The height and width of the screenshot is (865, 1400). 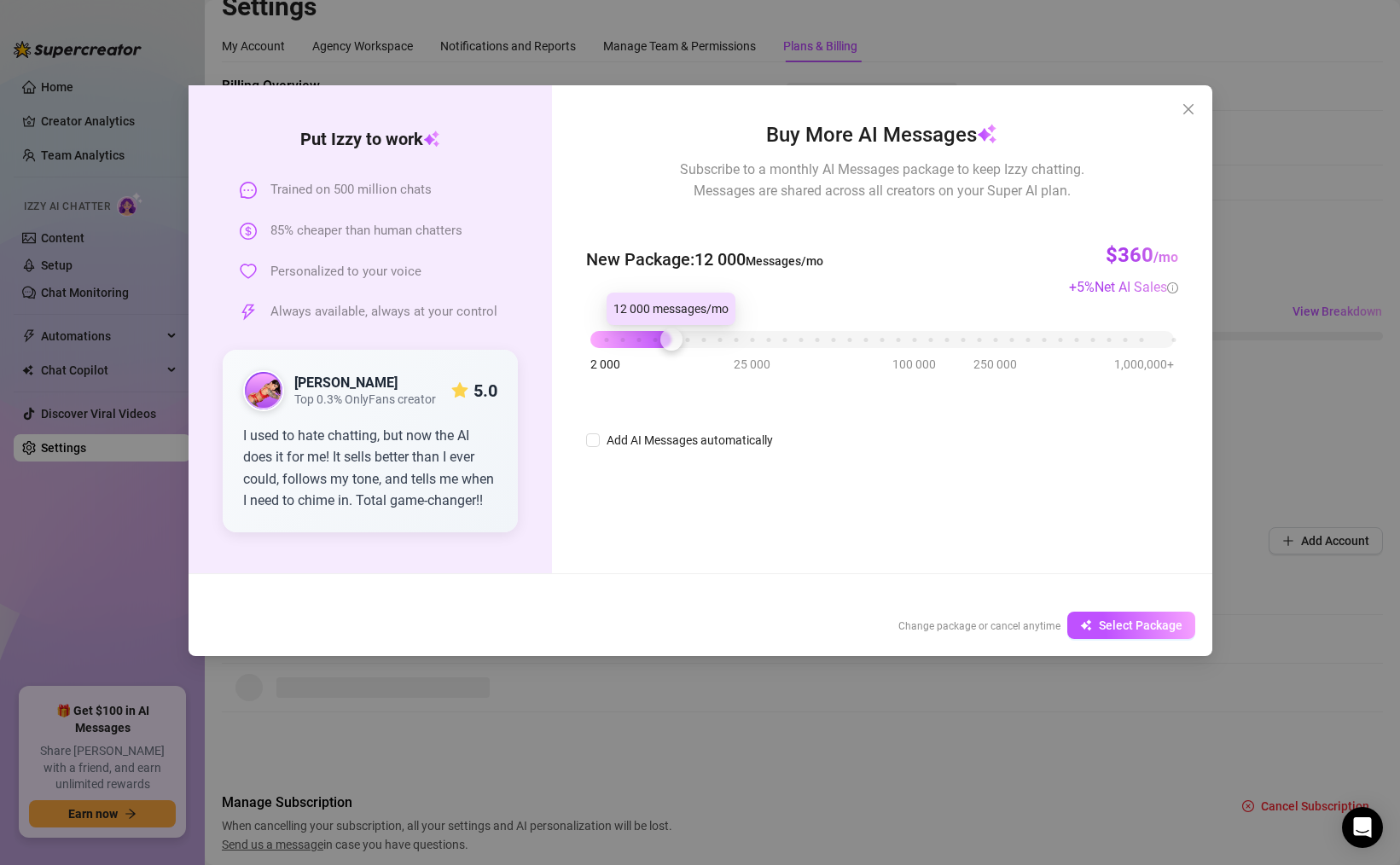 I want to click on div: Add AI Messages automatically, so click(x=689, y=440).